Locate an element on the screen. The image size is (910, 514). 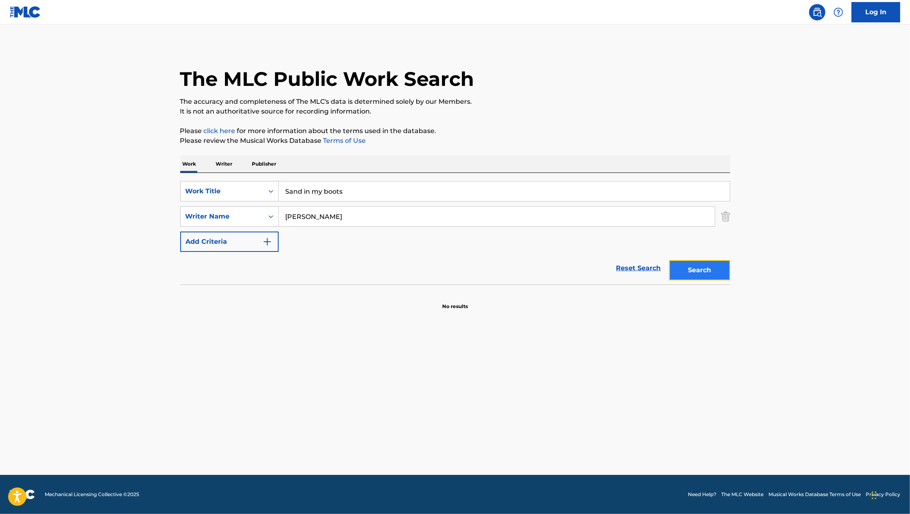
p: Publisher is located at coordinates (264, 164).